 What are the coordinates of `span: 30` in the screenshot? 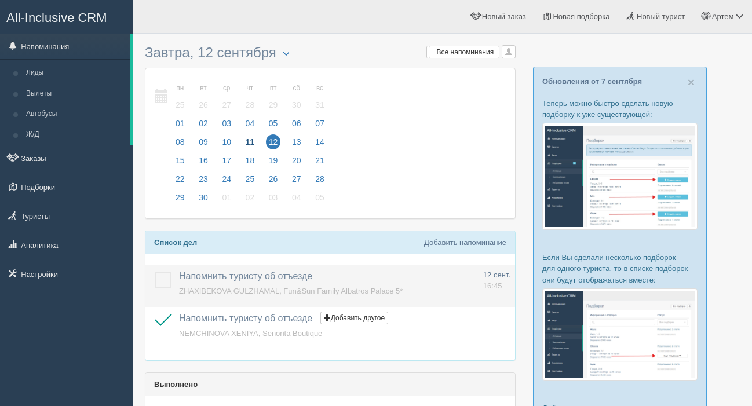 It's located at (297, 105).